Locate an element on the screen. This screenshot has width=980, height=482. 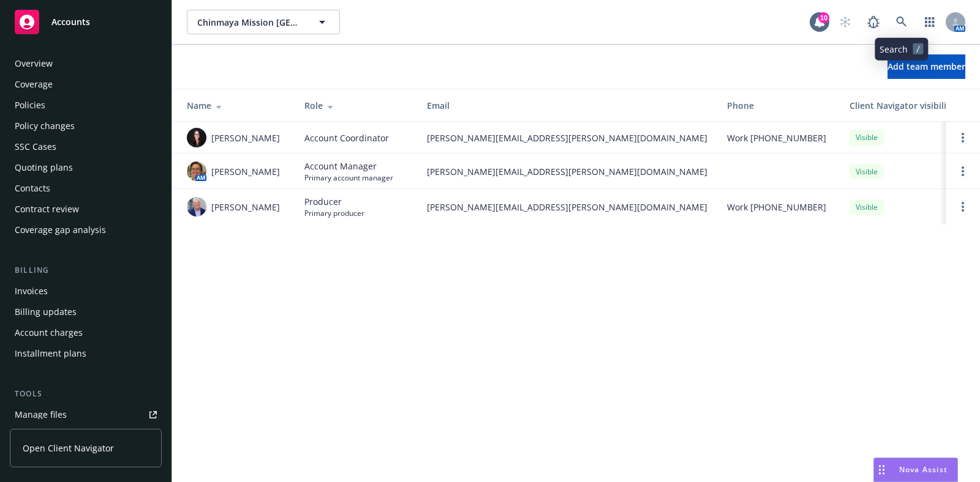
div: Email is located at coordinates (567, 105).